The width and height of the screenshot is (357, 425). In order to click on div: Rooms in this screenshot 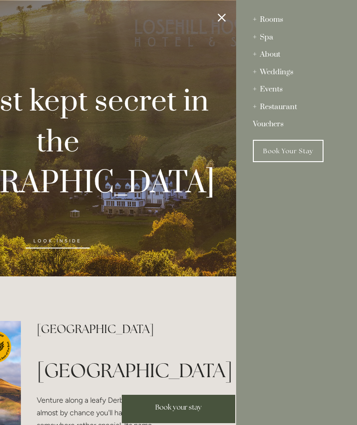, I will do `click(296, 20)`.